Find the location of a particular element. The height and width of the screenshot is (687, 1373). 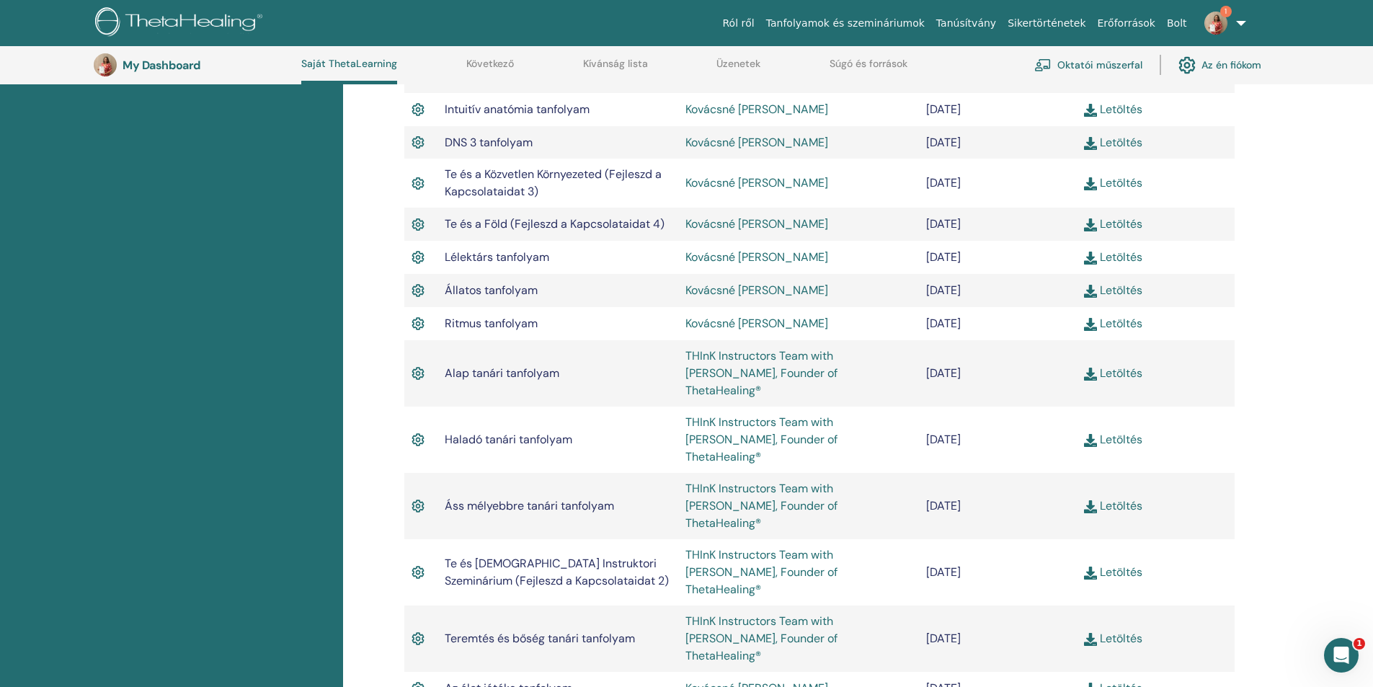

span: Ritmus tanfolyam is located at coordinates (491, 323).